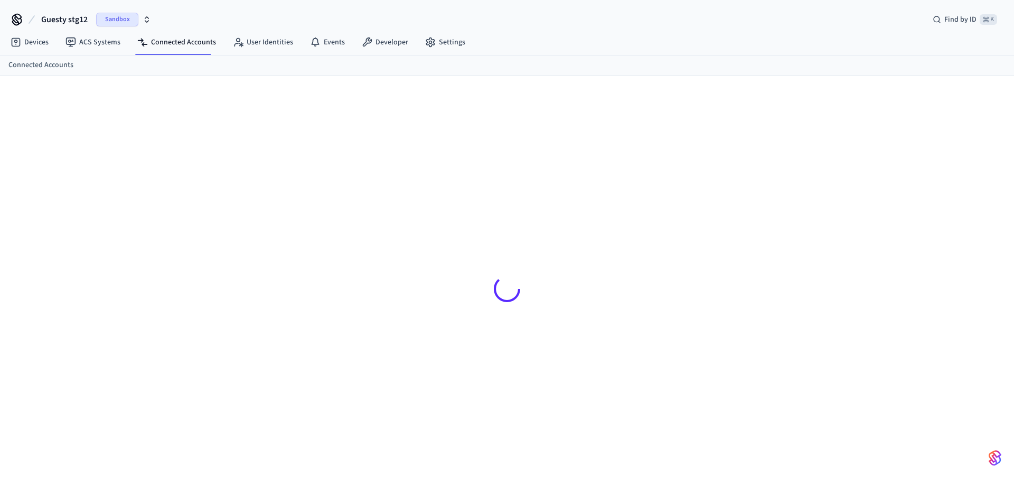 This screenshot has width=1014, height=477. Describe the element at coordinates (960, 20) in the screenshot. I see `span: Find by ID` at that location.